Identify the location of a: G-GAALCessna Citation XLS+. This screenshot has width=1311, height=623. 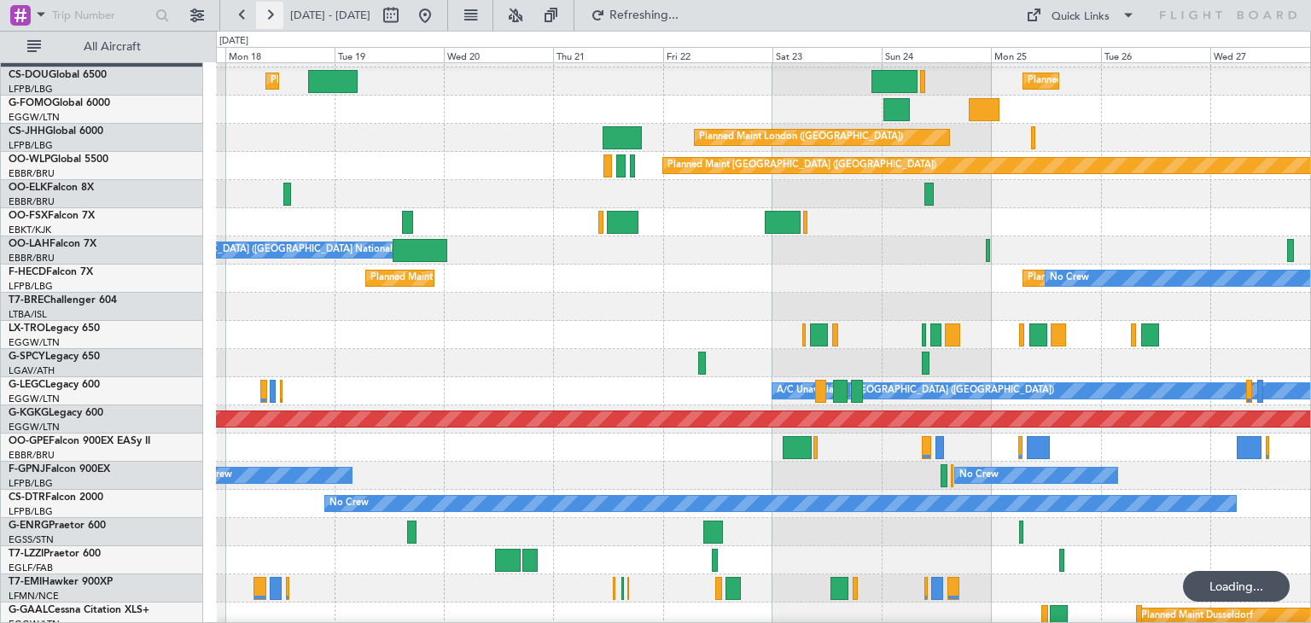
(79, 610).